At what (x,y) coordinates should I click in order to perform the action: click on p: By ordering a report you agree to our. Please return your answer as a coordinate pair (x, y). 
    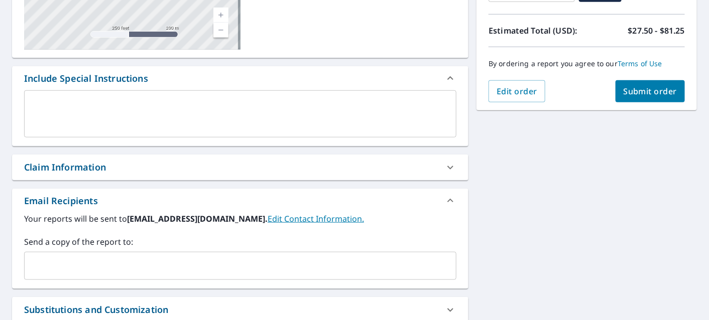
    Looking at the image, I should click on (586, 64).